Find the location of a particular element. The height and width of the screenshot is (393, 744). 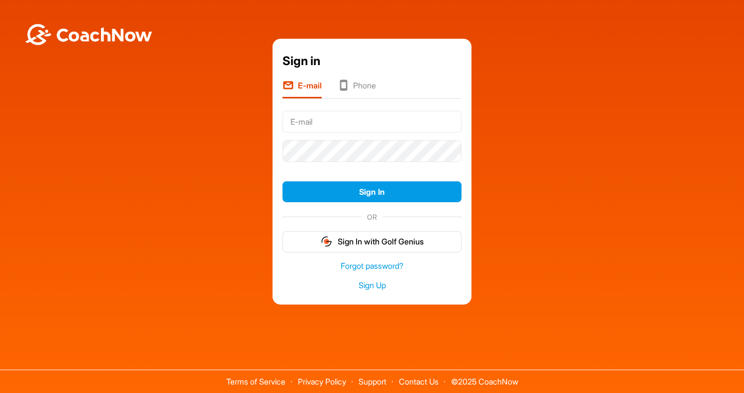

div: Sign in is located at coordinates (372, 61).